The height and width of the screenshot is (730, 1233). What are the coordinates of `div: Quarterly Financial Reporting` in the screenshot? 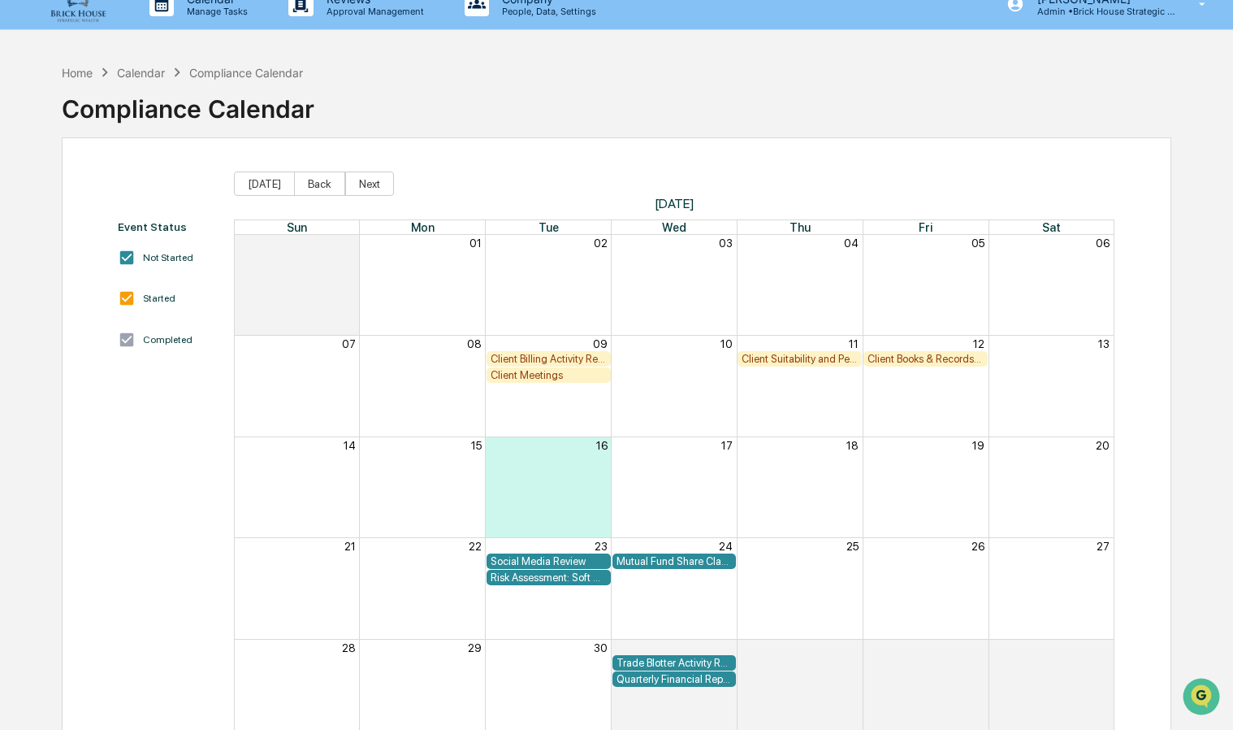 It's located at (674, 678).